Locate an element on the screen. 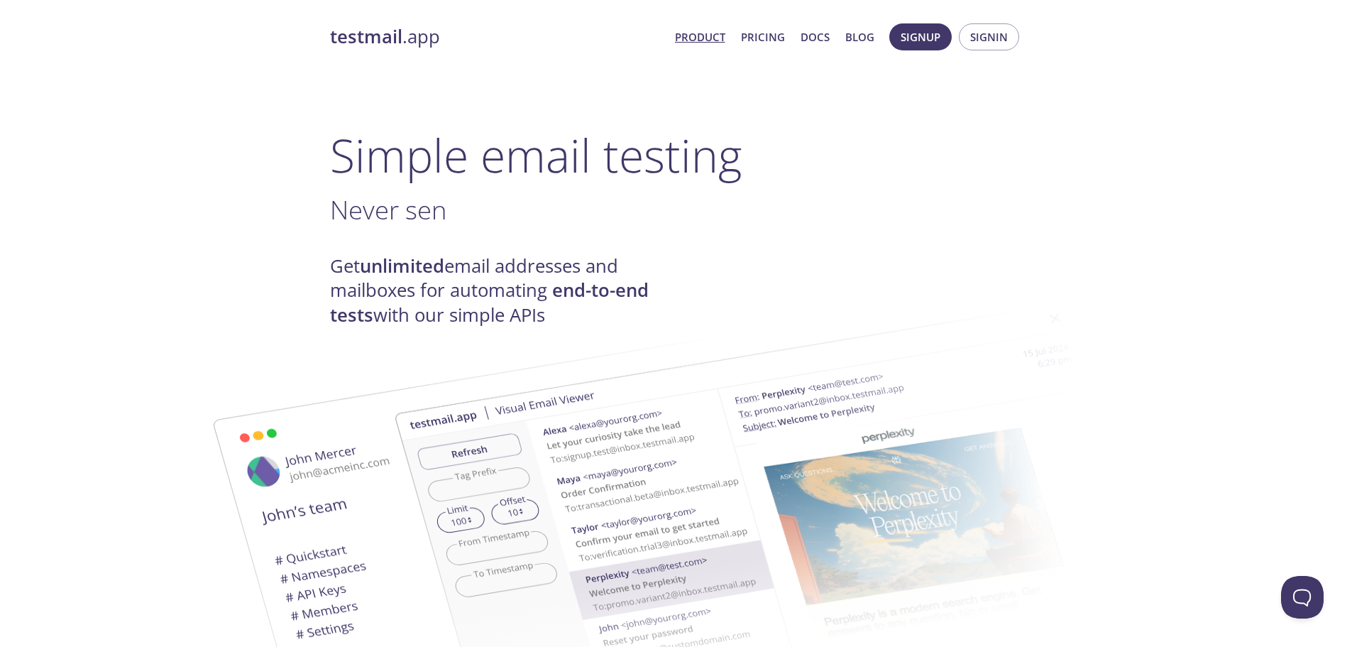  span: Never sen is located at coordinates (388, 209).